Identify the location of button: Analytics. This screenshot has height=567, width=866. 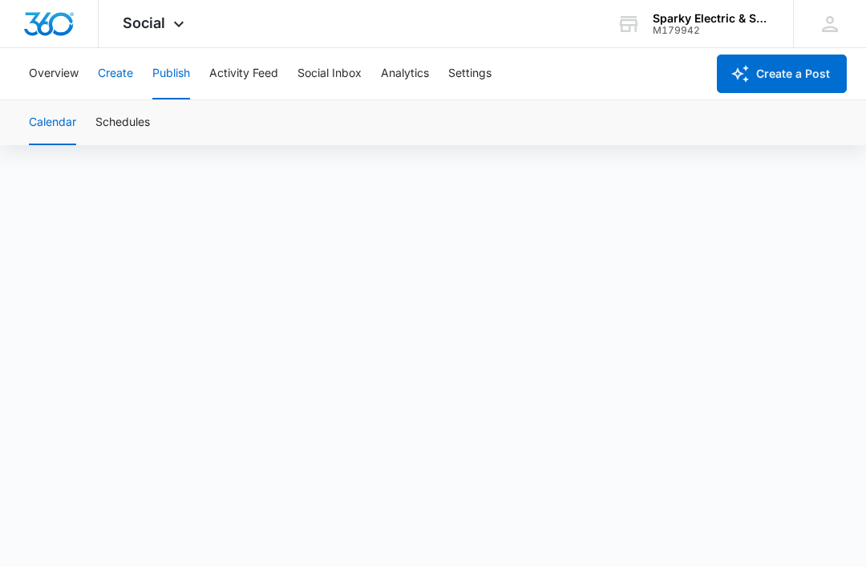
(405, 74).